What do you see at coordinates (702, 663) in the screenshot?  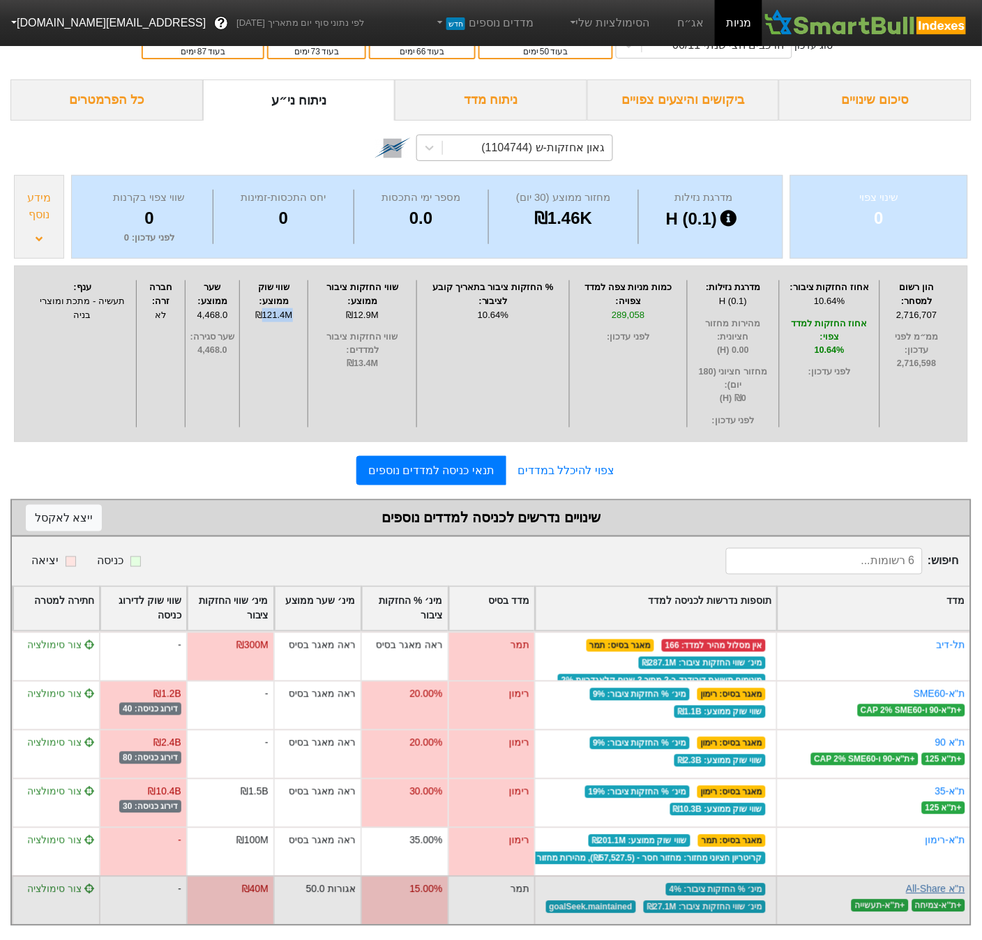 I see `span: מינ׳ שווי החזקות ציבור : ₪287.1M` at bounding box center [702, 663].